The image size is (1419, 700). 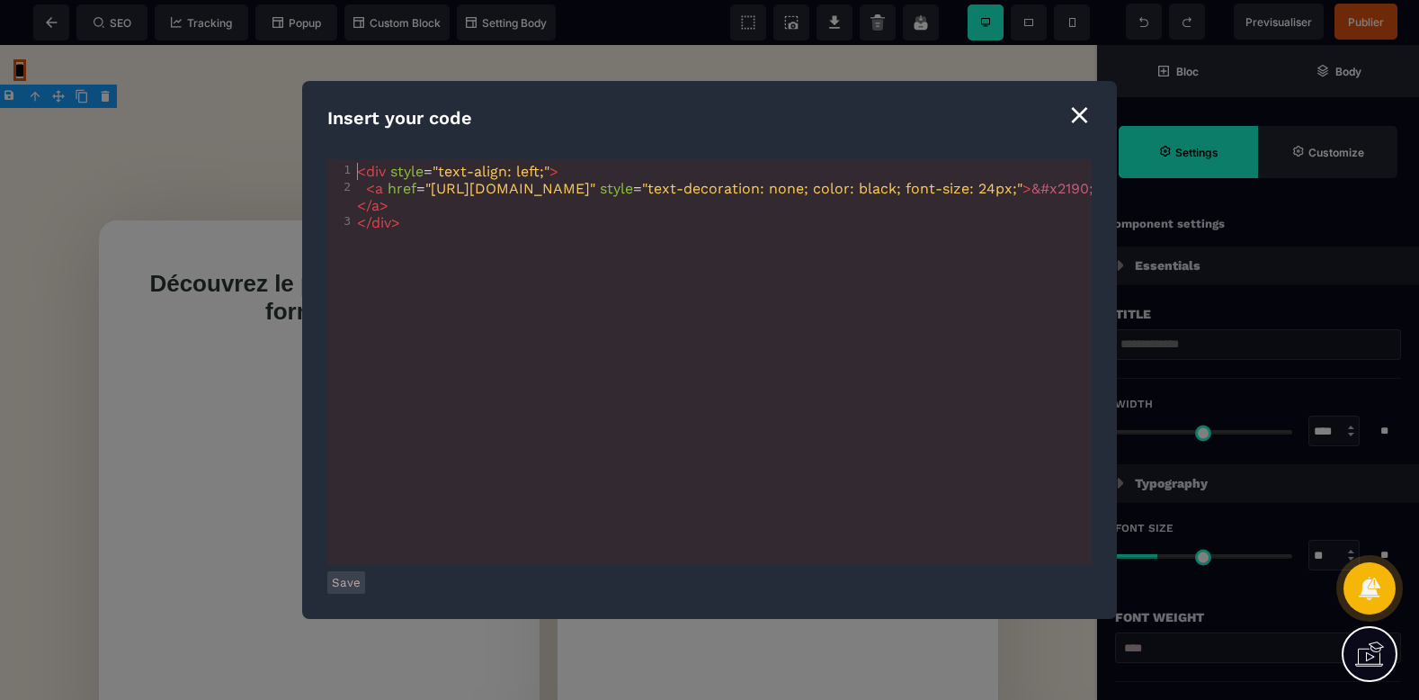 I want to click on span: "text-align: left;", so click(x=491, y=171).